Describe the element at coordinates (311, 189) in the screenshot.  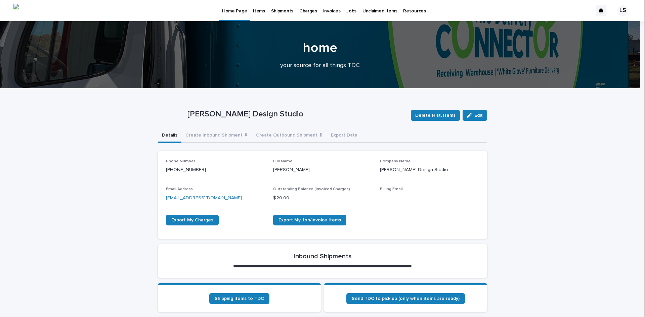
I see `span: Outstanding Balance (Invoiced Charges)` at that location.